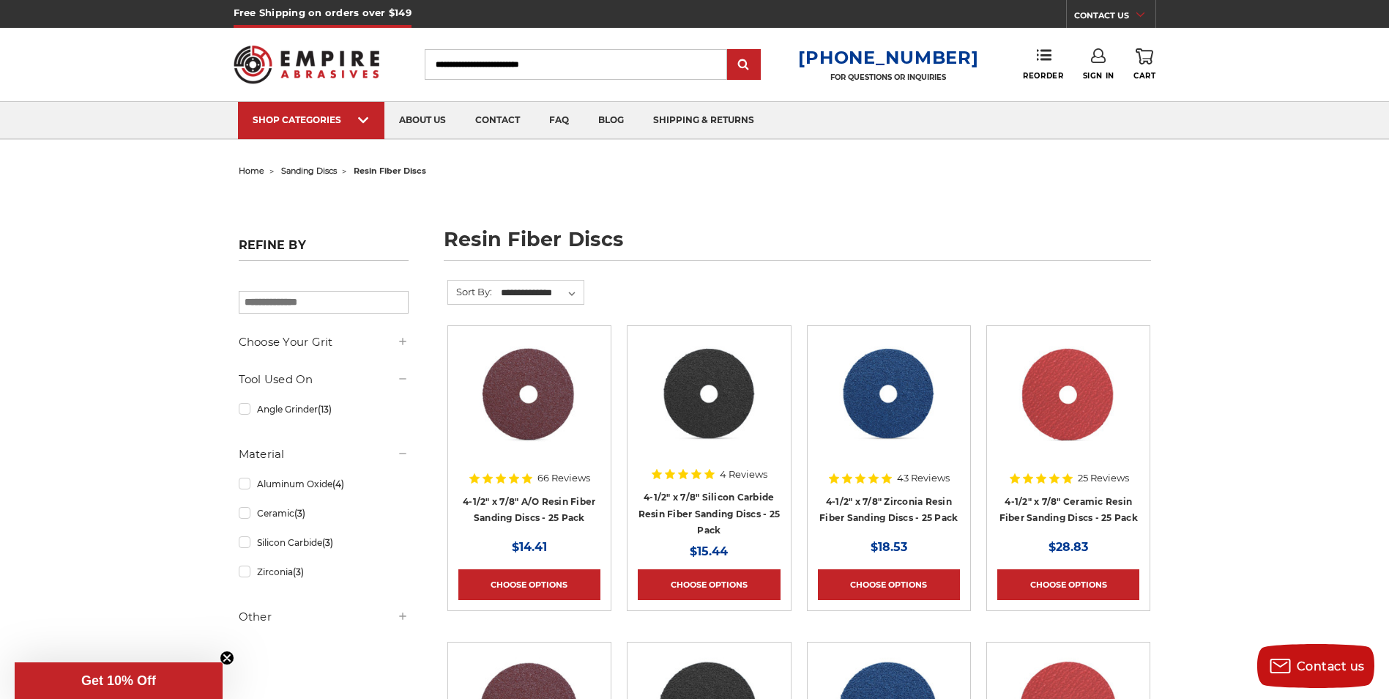 The width and height of the screenshot is (1389, 699). What do you see at coordinates (1316, 666) in the screenshot?
I see `button: Contact us` at bounding box center [1316, 666].